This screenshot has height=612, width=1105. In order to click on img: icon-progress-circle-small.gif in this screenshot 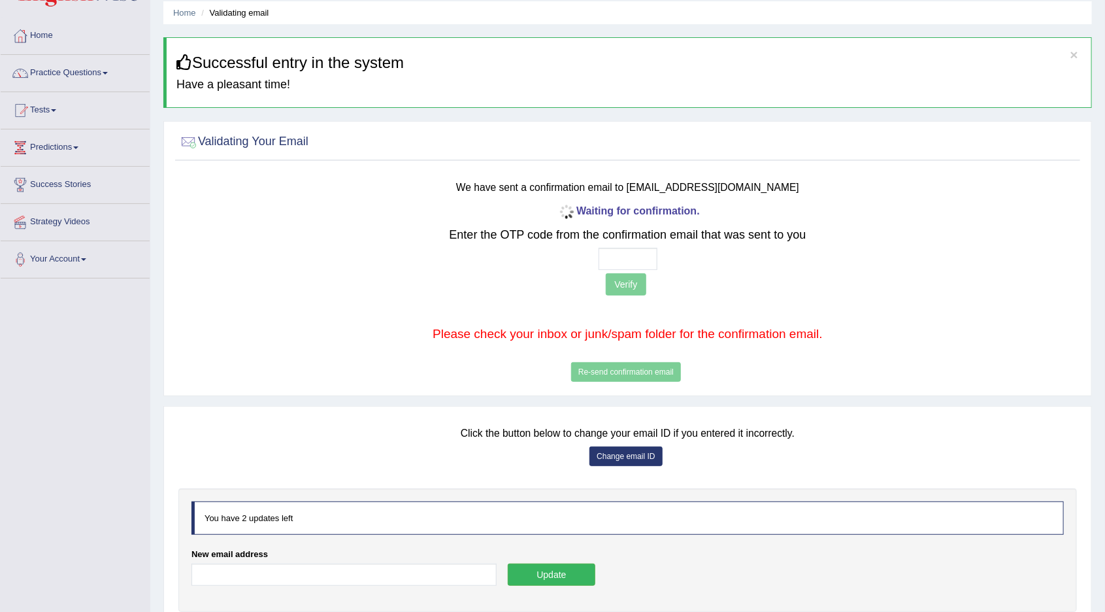, I will do `click(566, 212)`.